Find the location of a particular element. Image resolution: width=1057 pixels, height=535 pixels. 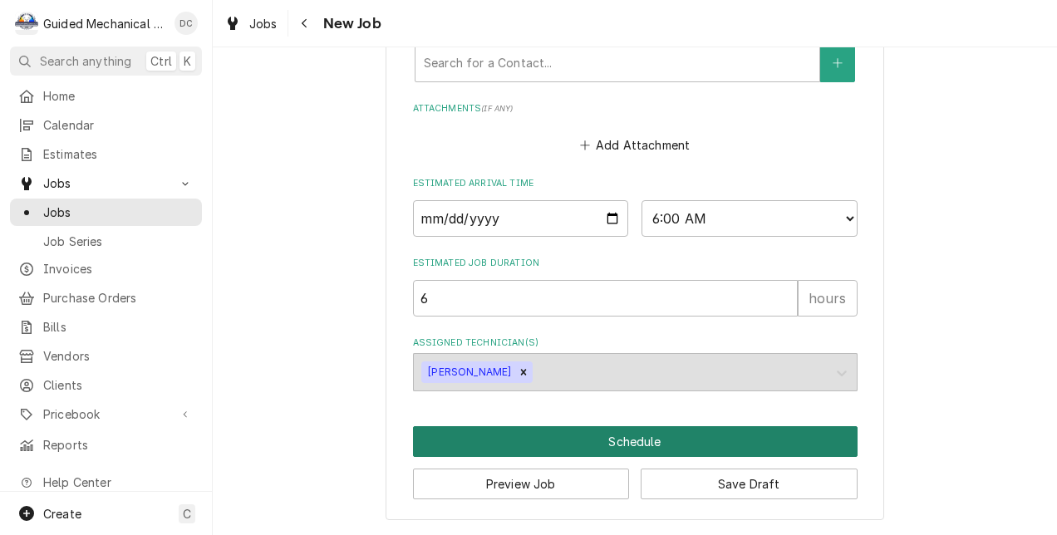

span: Search anything is located at coordinates (86, 61).